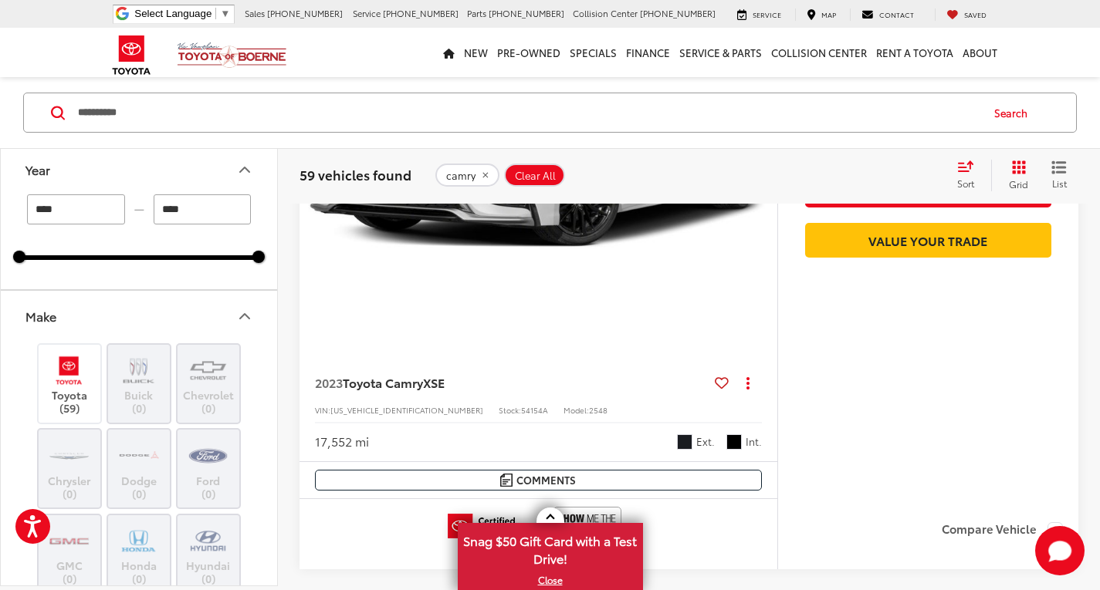 The width and height of the screenshot is (1100, 590). What do you see at coordinates (69, 468) in the screenshot?
I see `label: Chrysler (0)` at bounding box center [69, 468].